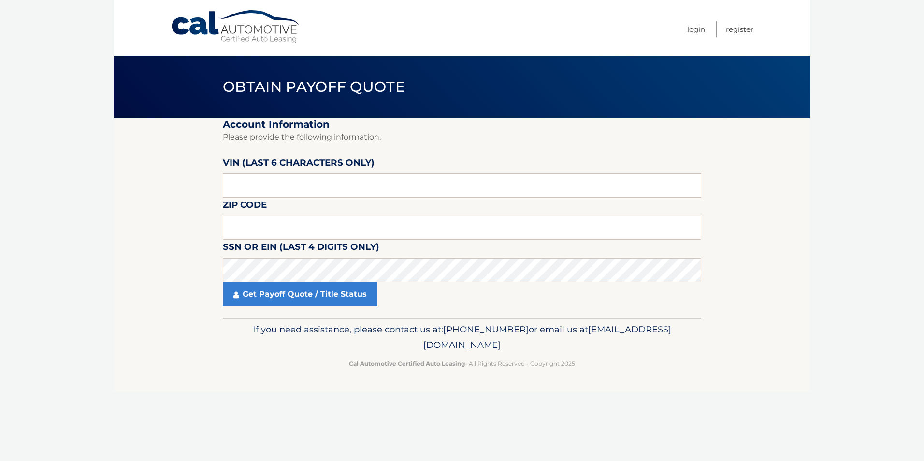 This screenshot has height=461, width=924. I want to click on p: Please provide the following information., so click(462, 137).